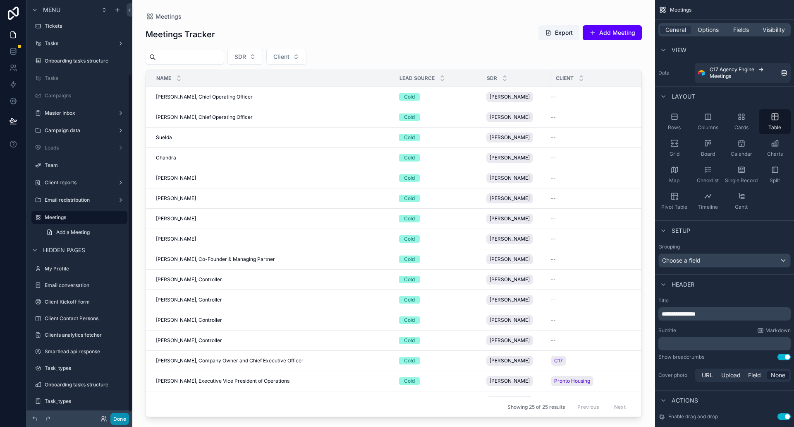 The image size is (794, 427). What do you see at coordinates (683, 96) in the screenshot?
I see `span: Layout` at bounding box center [683, 96].